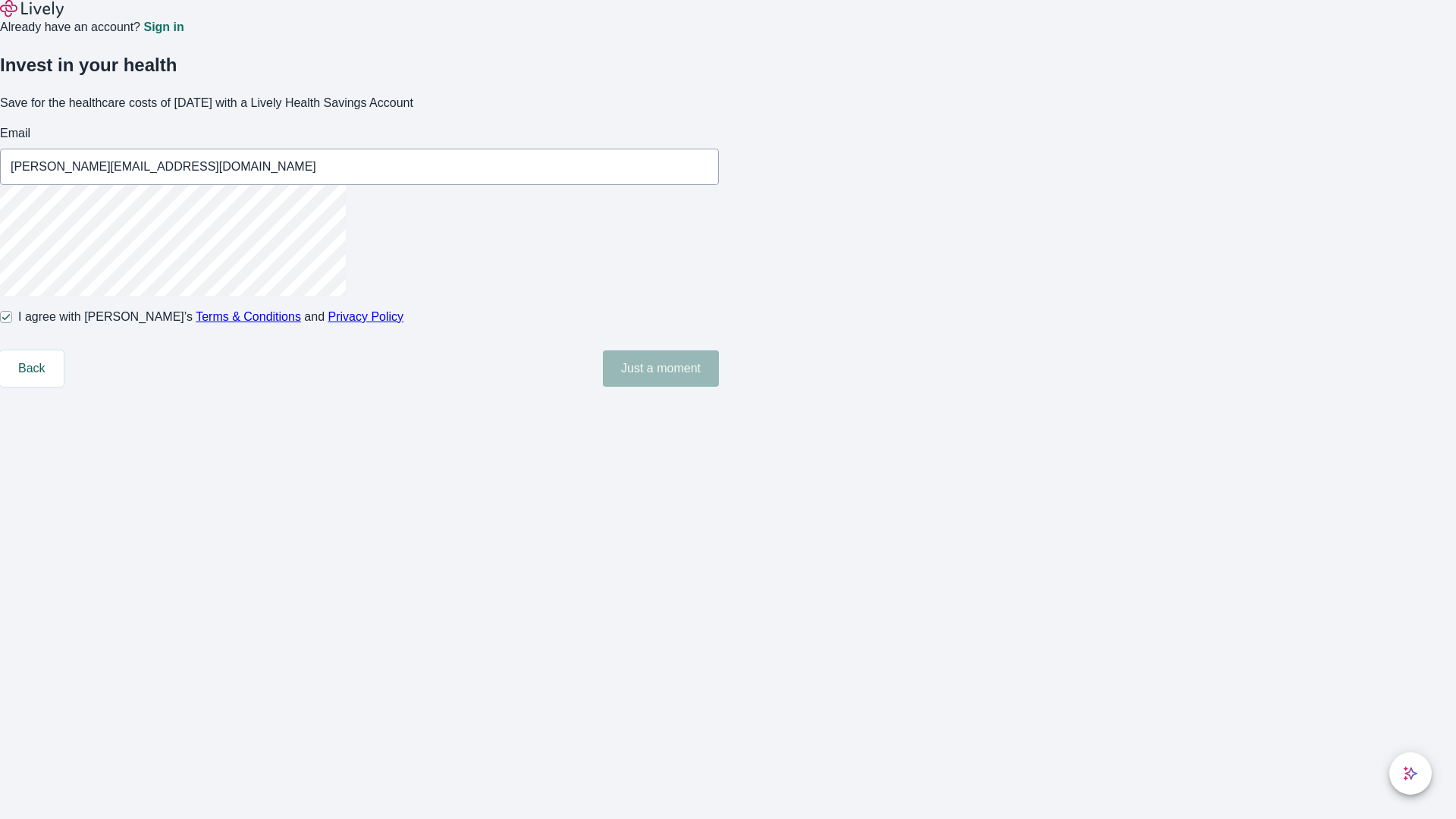 The image size is (1456, 819). I want to click on div: Sign in, so click(163, 27).